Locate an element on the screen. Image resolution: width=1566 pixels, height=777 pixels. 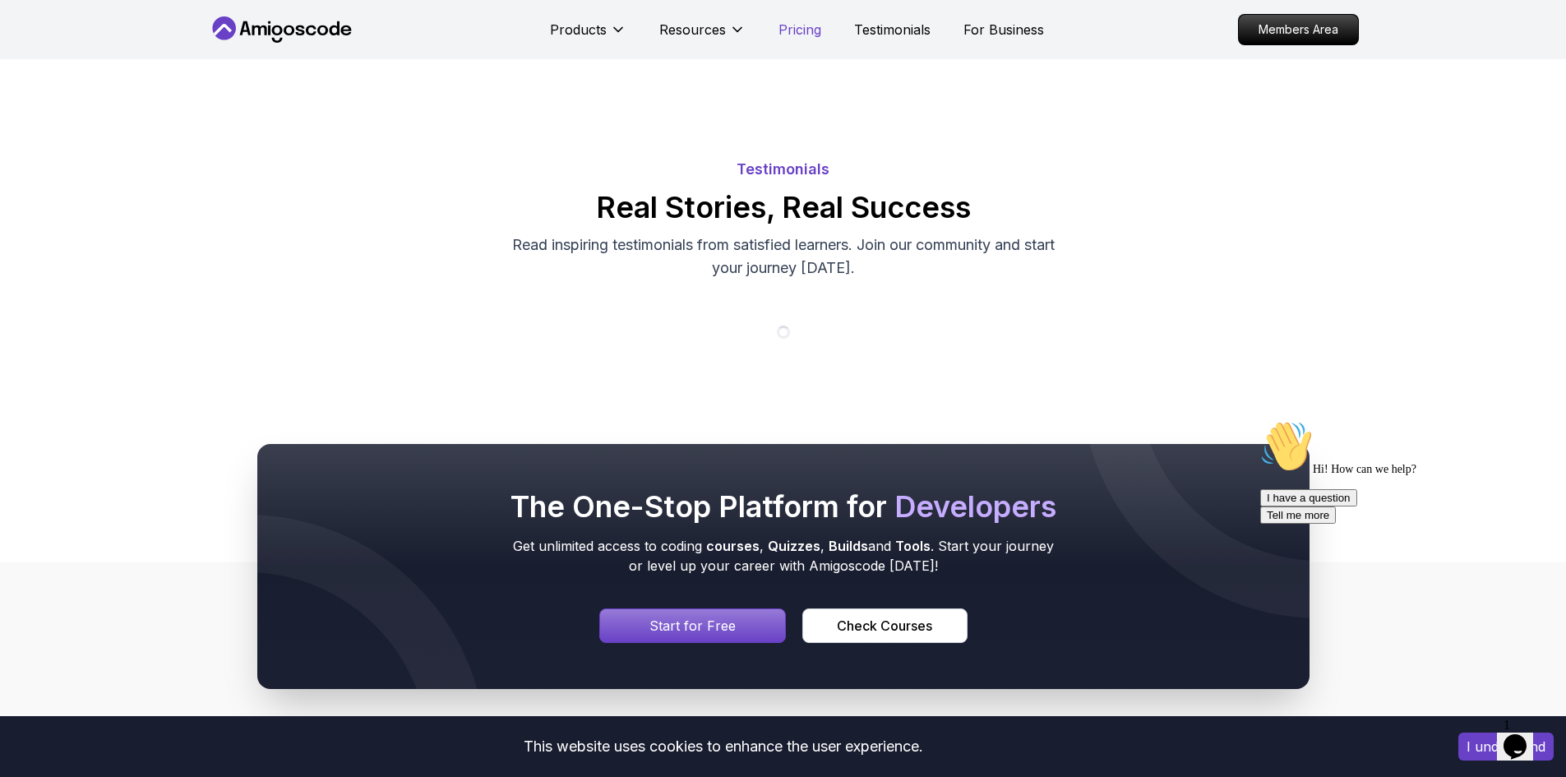
img: :wave: is located at coordinates (33, 33).